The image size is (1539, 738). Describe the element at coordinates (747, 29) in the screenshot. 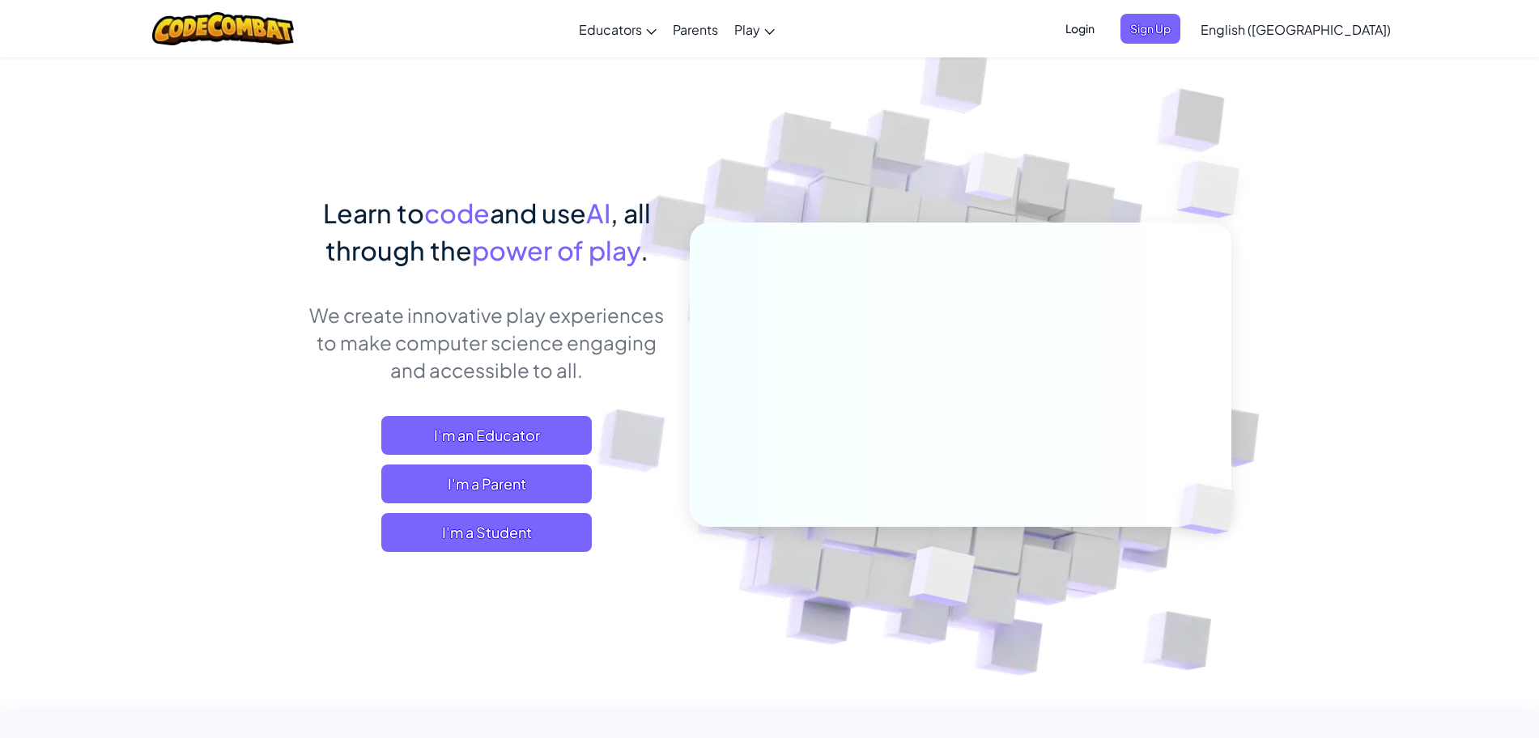

I see `span: Play` at that location.